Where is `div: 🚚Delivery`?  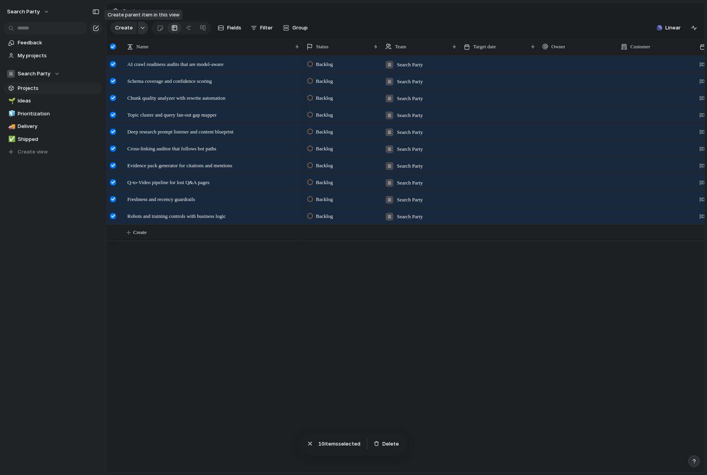
div: 🚚Delivery is located at coordinates (53, 127).